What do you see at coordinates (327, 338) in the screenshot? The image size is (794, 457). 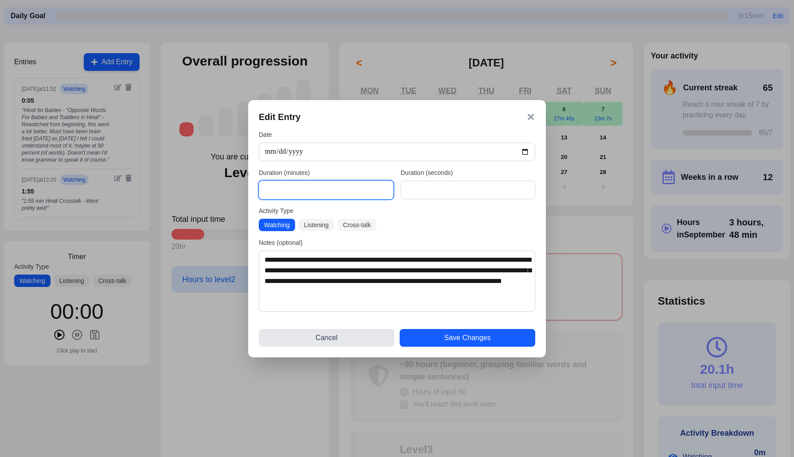 I see `button: Cancel` at bounding box center [327, 338].